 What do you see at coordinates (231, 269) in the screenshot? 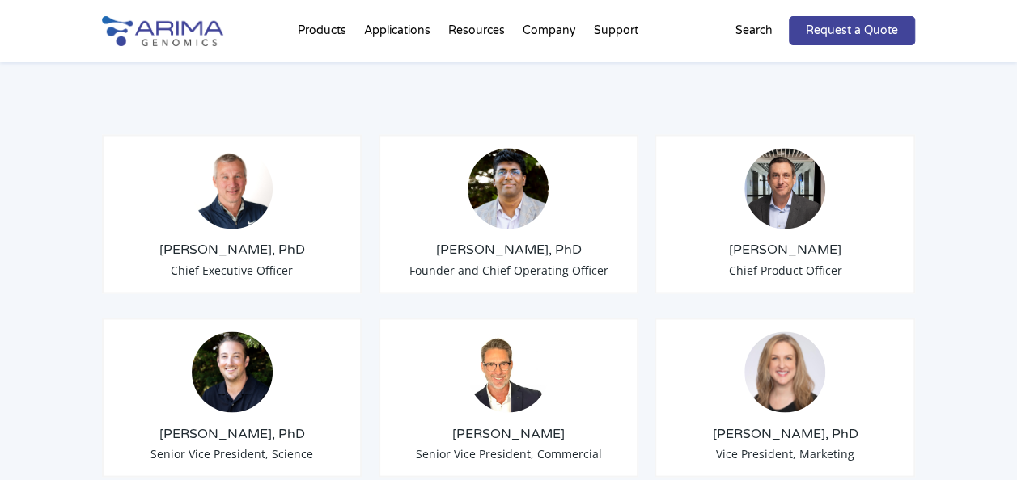
I see `span: Chief Executive Officer` at bounding box center [231, 269].